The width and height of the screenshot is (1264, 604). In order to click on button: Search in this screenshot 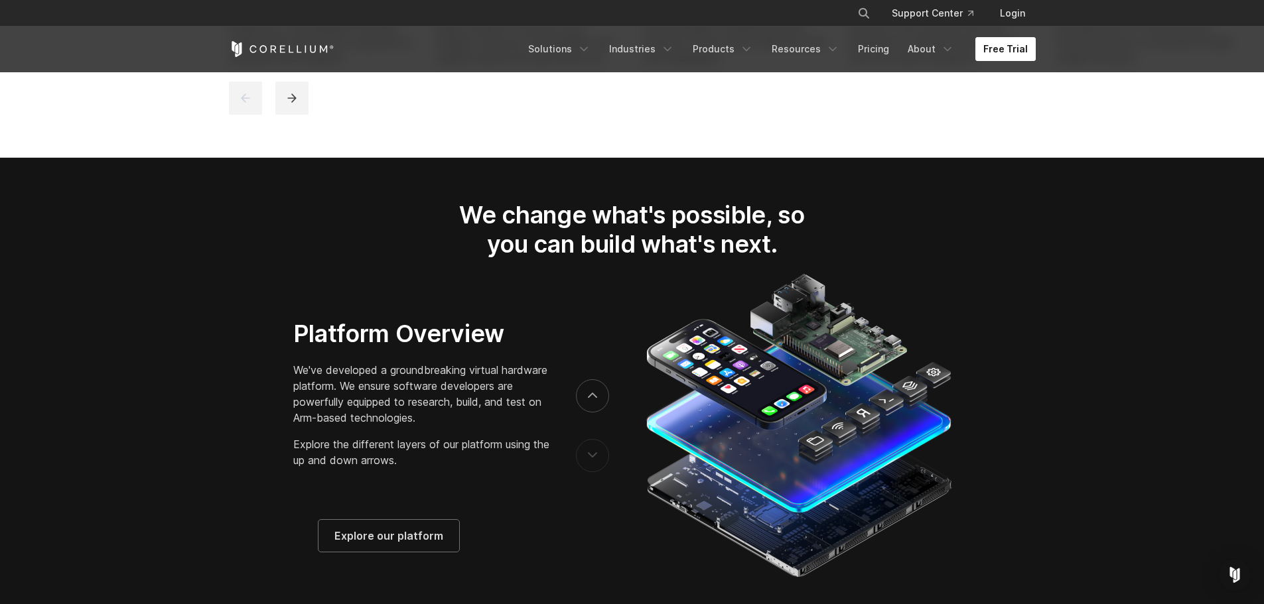, I will do `click(864, 13)`.